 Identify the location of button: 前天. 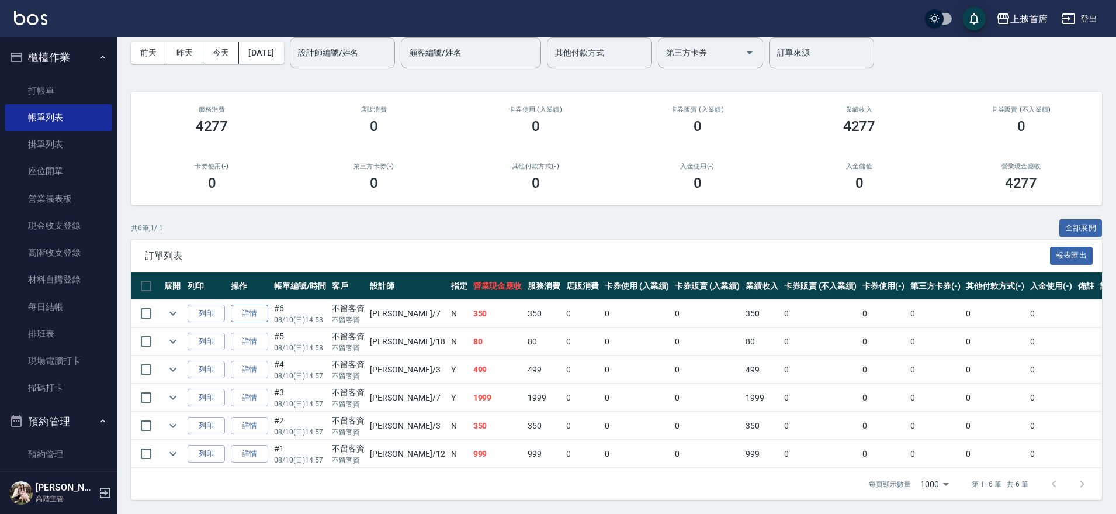
(149, 53).